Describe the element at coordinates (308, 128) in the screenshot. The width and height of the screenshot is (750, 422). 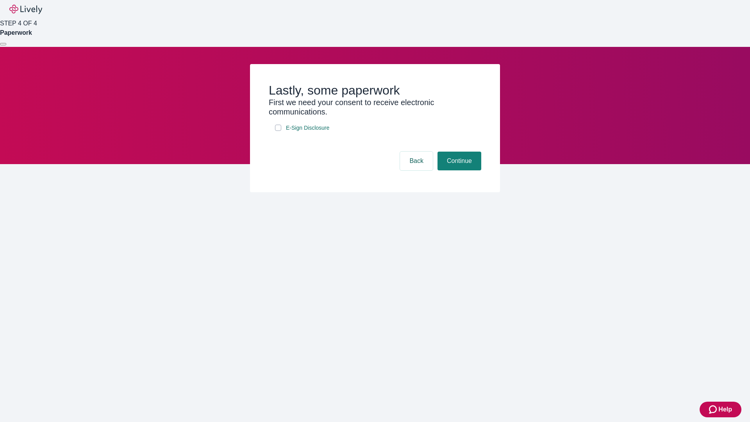
I see `span: E-Sign Disclosure` at that location.